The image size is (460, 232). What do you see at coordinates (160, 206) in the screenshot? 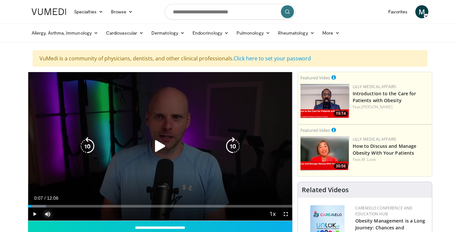
I see `div: Progress Bar` at bounding box center [160, 206].